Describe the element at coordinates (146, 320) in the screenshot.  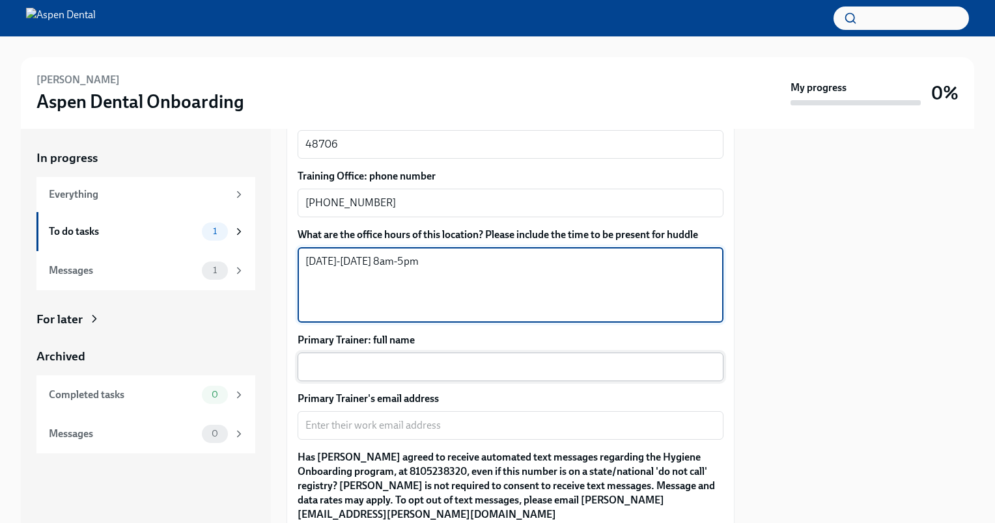
I see `a: For later` at that location.